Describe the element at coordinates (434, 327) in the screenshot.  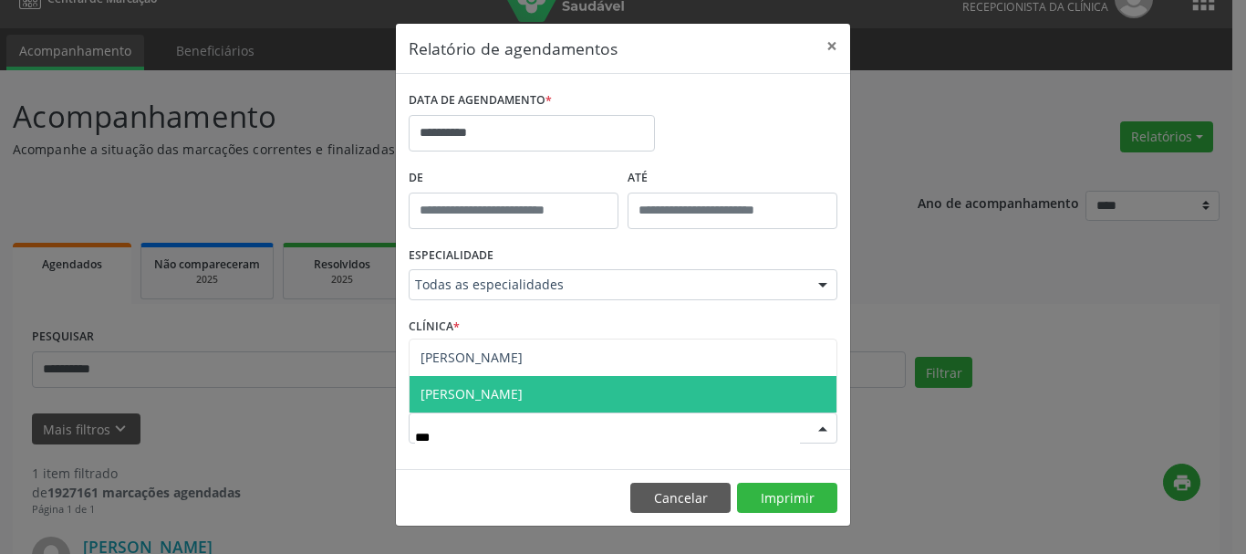
I see `label: CLÍNICA` at that location.